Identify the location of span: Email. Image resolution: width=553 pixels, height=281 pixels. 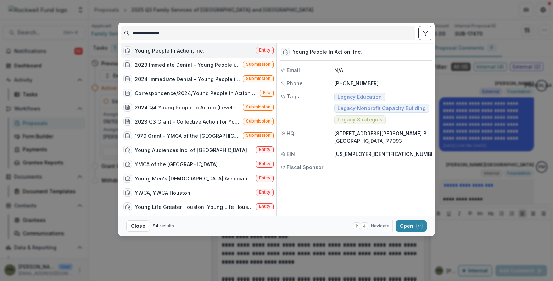
(293, 70).